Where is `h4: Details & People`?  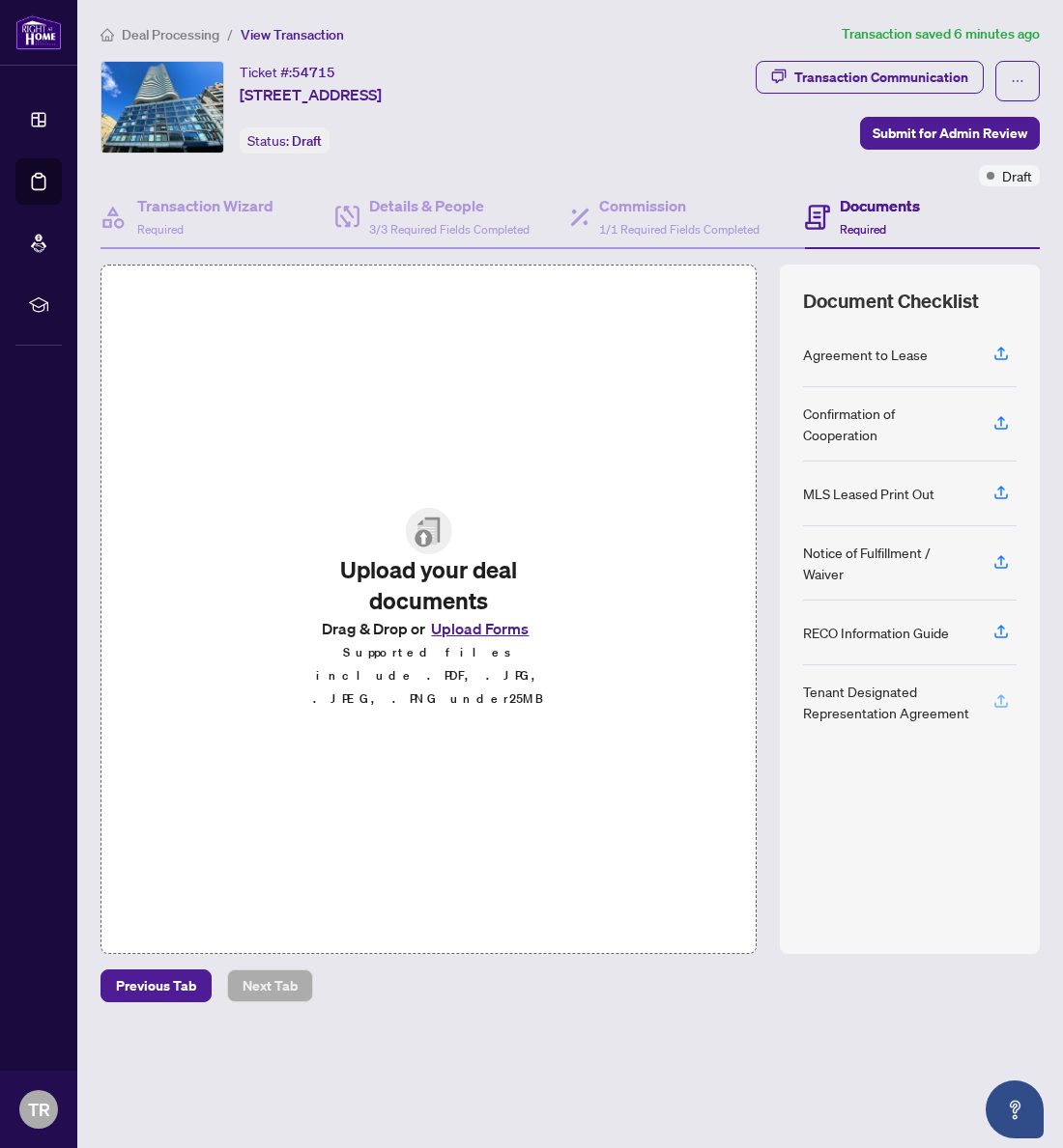 h4: Details & People is located at coordinates (449, 205).